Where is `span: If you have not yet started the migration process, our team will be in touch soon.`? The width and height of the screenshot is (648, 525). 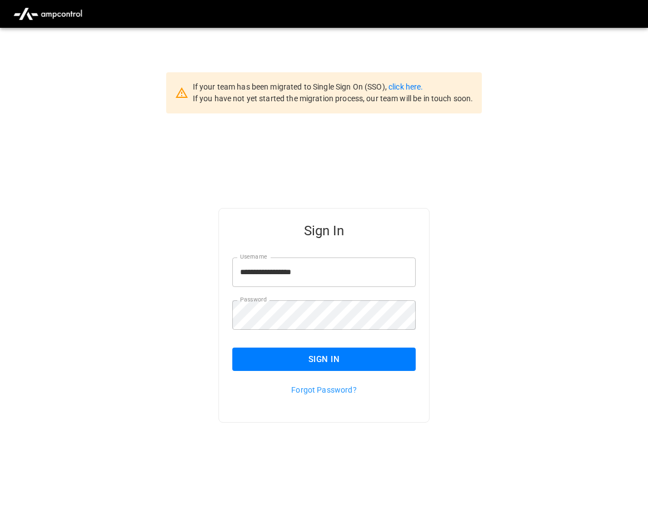 span: If you have not yet started the migration process, our team will be in touch soon. is located at coordinates (333, 98).